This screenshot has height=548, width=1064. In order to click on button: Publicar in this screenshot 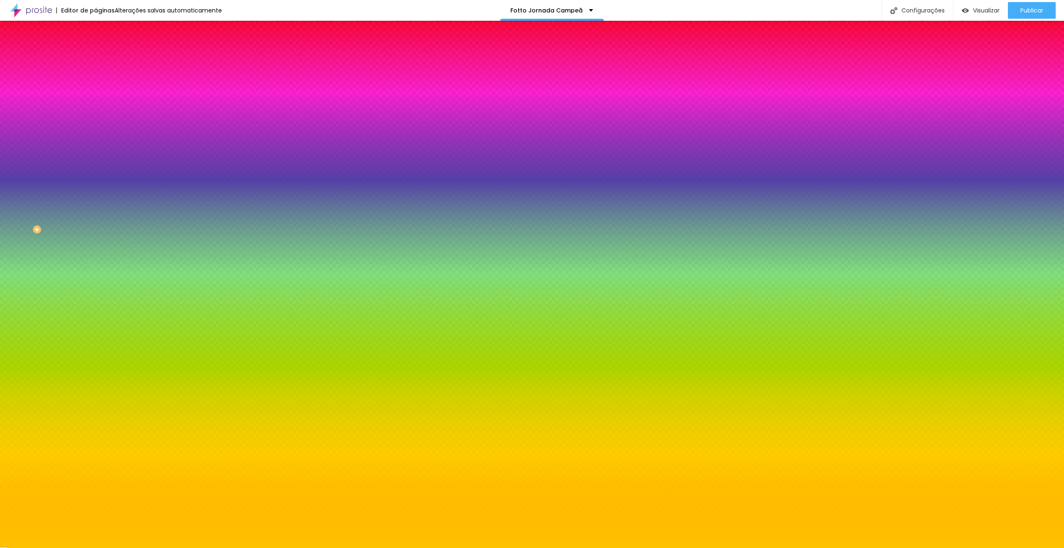, I will do `click(1031, 10)`.